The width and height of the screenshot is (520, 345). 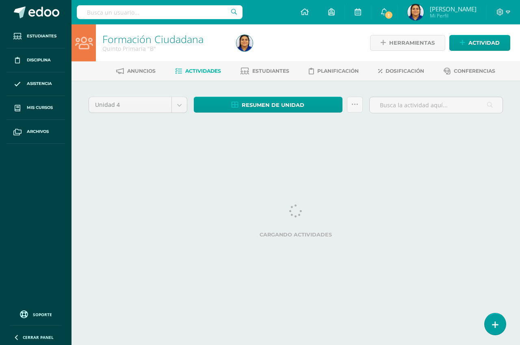 I want to click on label: Cargando actividades, so click(x=296, y=234).